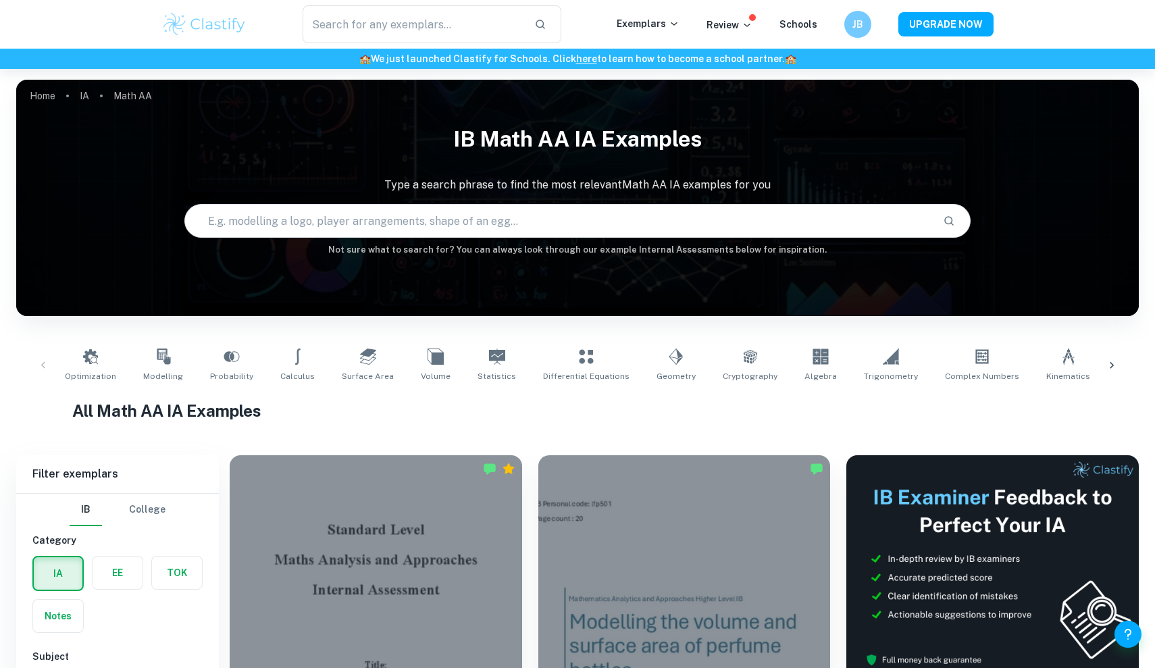 Image resolution: width=1155 pixels, height=668 pixels. What do you see at coordinates (509, 469) in the screenshot?
I see `div: Premium` at bounding box center [509, 469].